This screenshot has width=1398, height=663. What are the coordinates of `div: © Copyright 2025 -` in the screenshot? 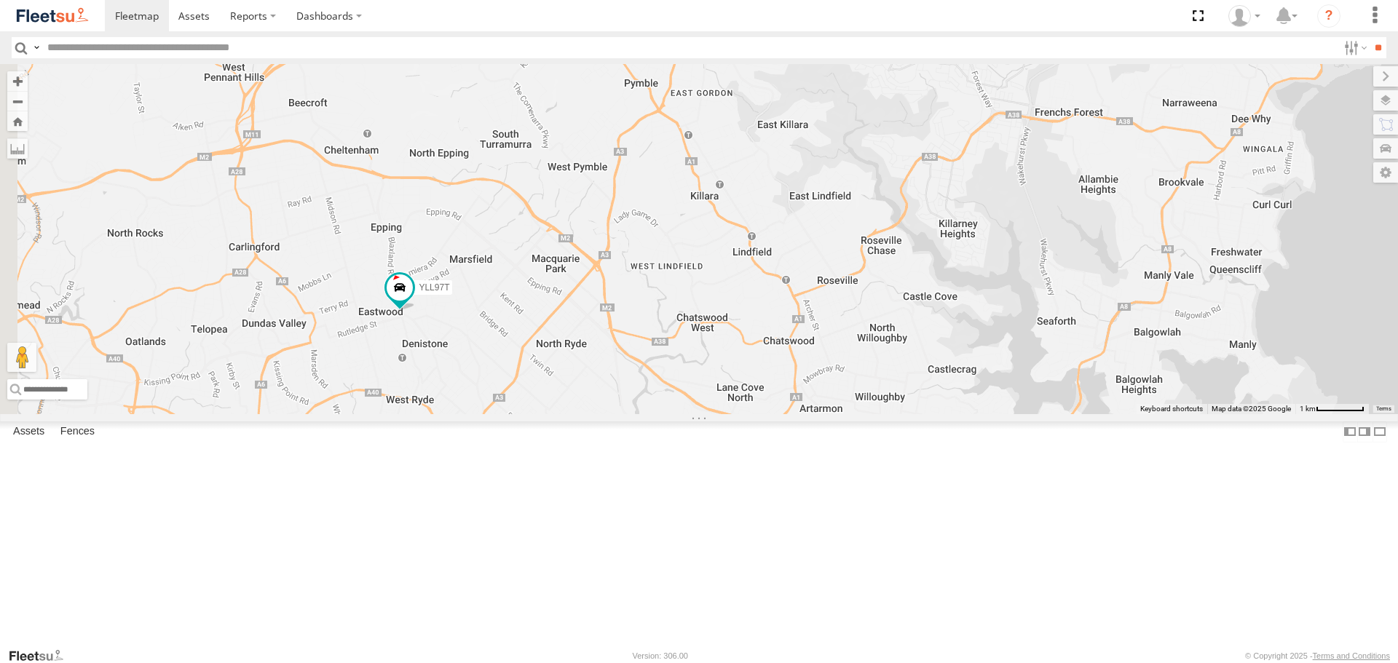 It's located at (1317, 656).